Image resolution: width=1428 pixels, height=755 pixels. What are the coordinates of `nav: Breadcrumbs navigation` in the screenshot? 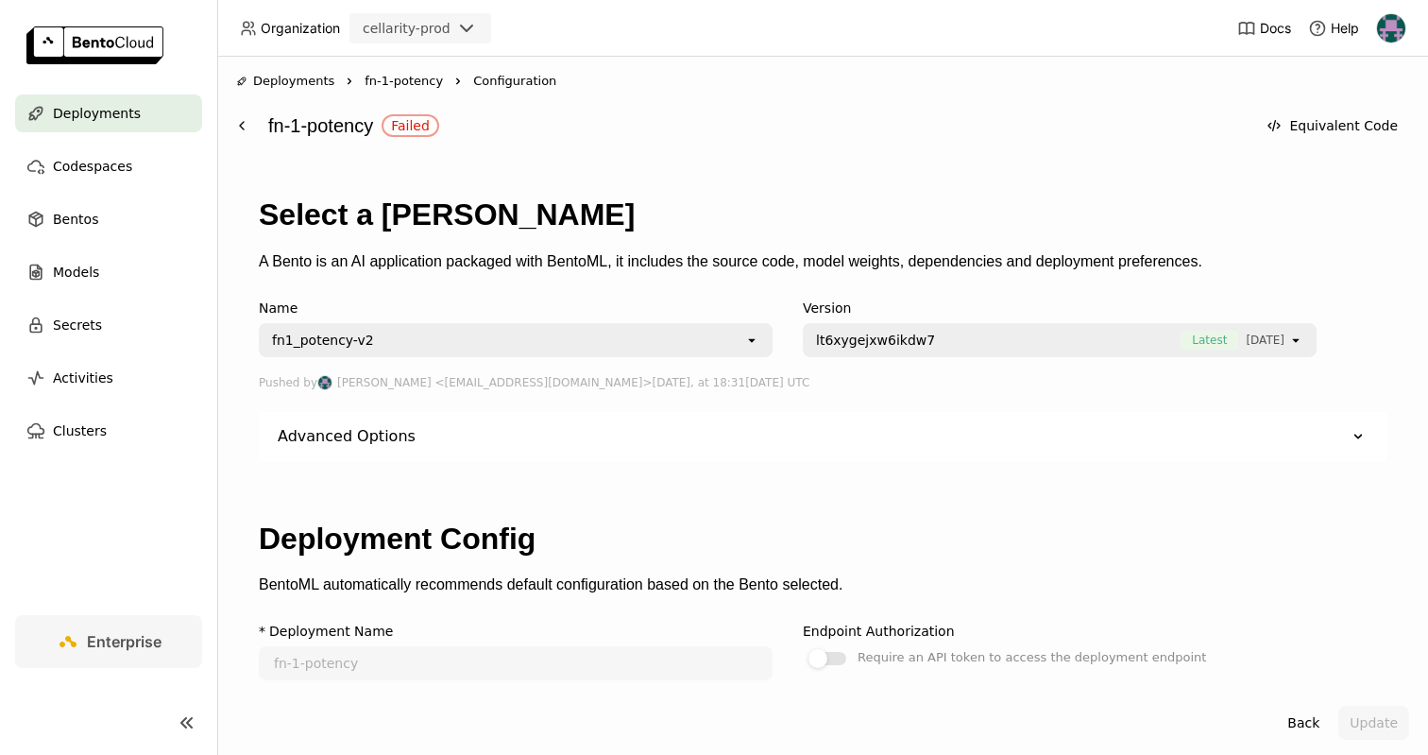 It's located at (823, 81).